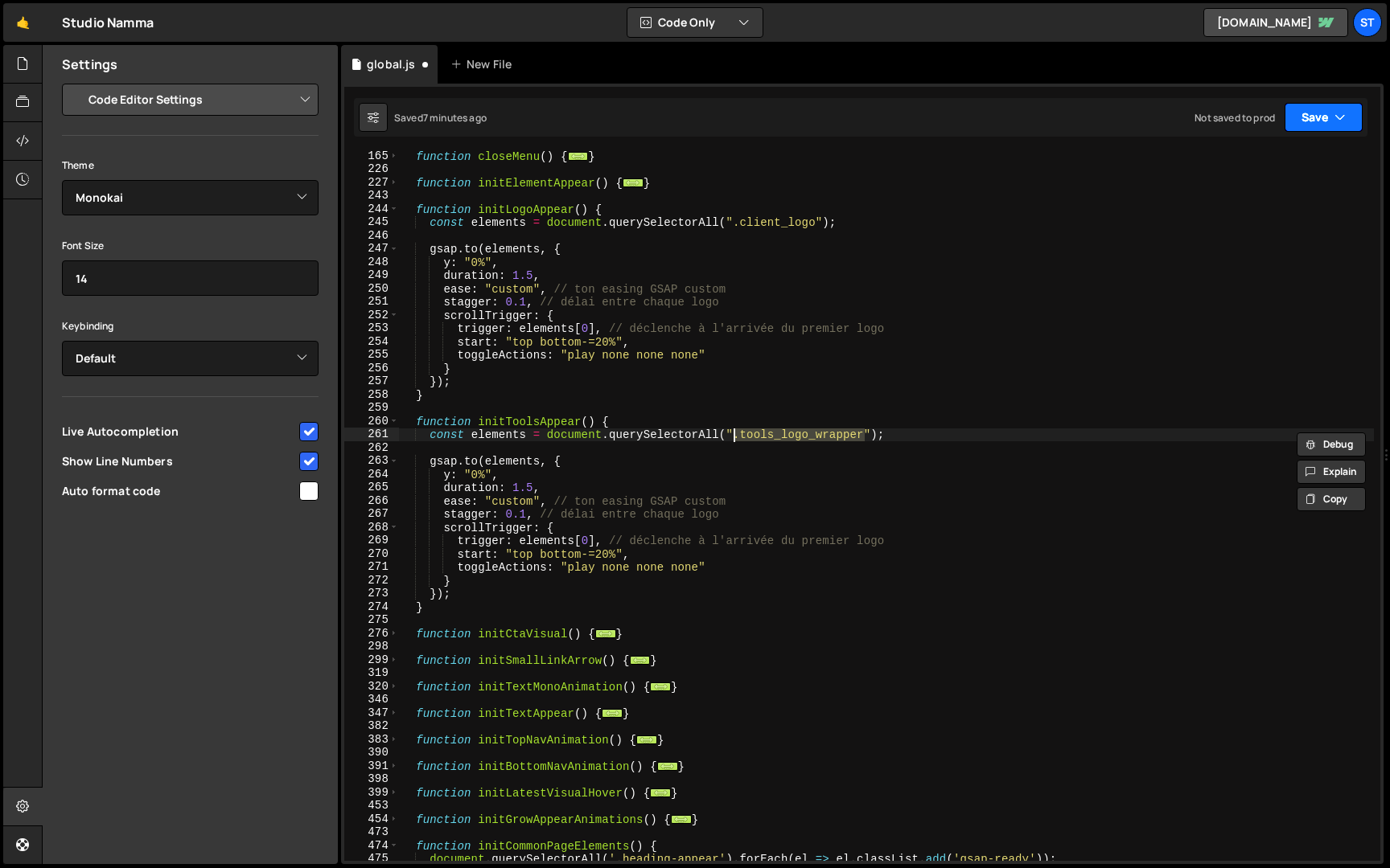  Describe the element at coordinates (372, 646) in the screenshot. I see `div: 298` at that location.